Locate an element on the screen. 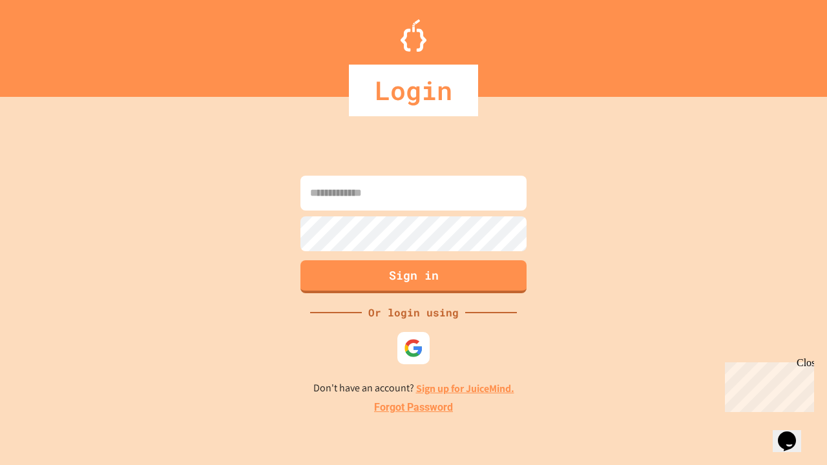 This screenshot has height=465, width=827. p: Don't have an account? is located at coordinates (413, 388).